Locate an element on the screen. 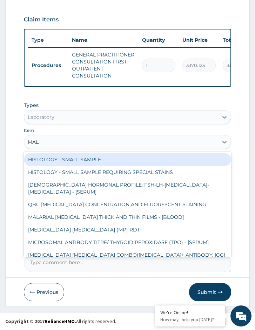 Image resolution: width=255 pixels, height=330 pixels. div: HISTOLOGY - SMALL SAMPLE REQUIRING SPECIAL STAINS is located at coordinates (127, 172).